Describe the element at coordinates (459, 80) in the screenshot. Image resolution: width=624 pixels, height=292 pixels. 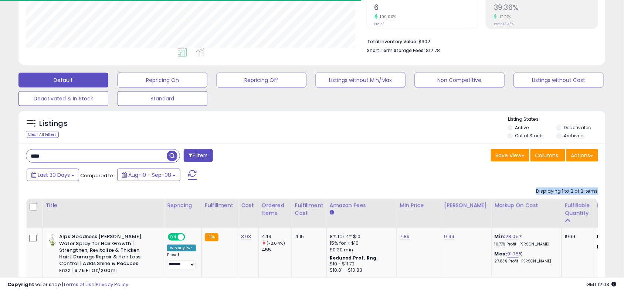
I see `button: Non Competitive` at that location.